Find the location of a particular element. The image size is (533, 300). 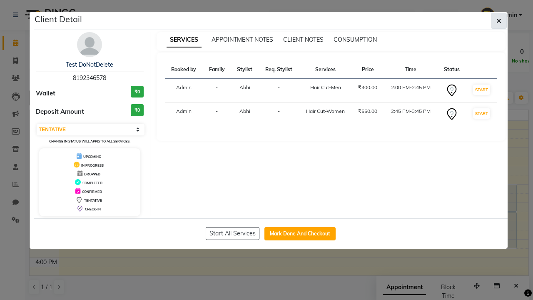

small: Change in status will apply to all services. is located at coordinates (90, 141).